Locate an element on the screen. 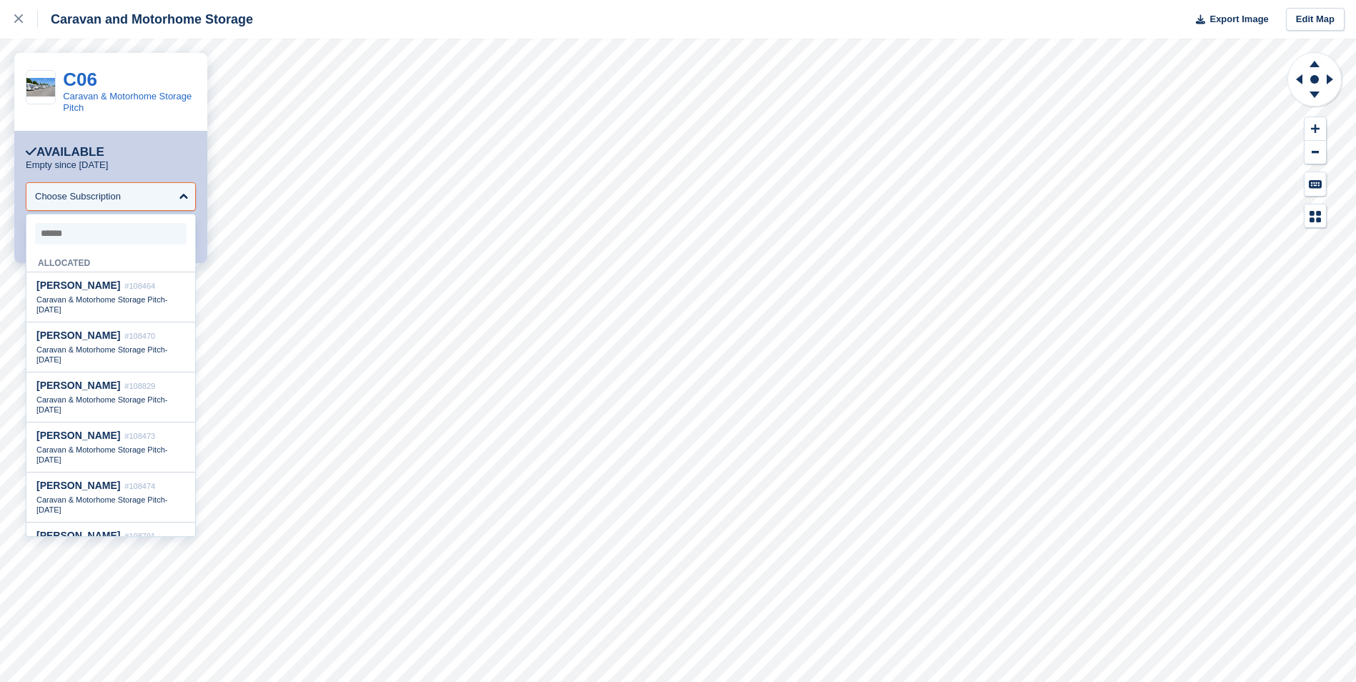  button: Map Legend is located at coordinates (1316, 216).